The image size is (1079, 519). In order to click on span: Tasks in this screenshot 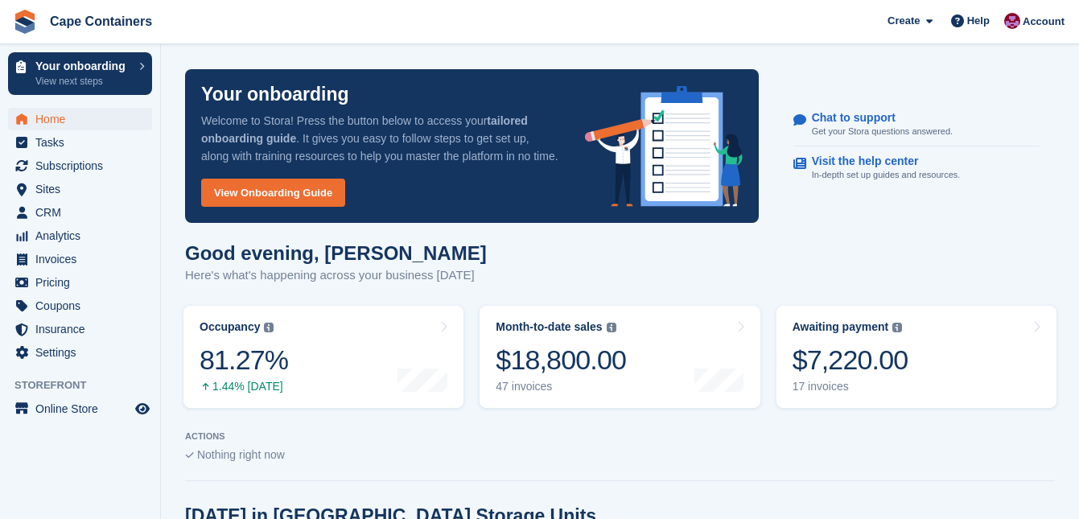, I will do `click(84, 142)`.